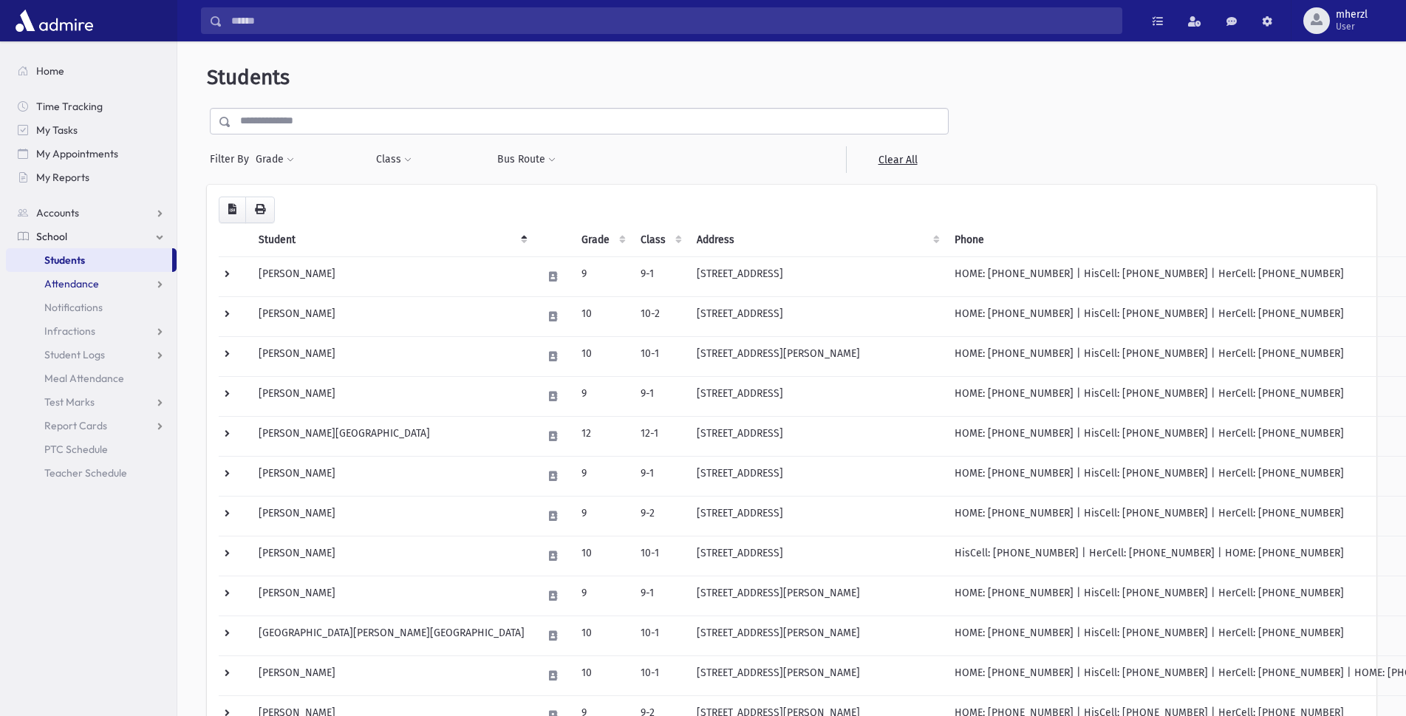 Image resolution: width=1406 pixels, height=716 pixels. I want to click on a: Accounts, so click(91, 213).